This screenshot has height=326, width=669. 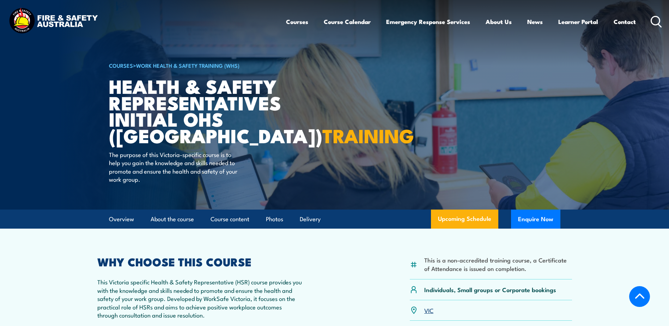 I want to click on p: The purpose of this Victoria-specific course is to help you gain the knowledge and skills needed ..., so click(x=173, y=167).